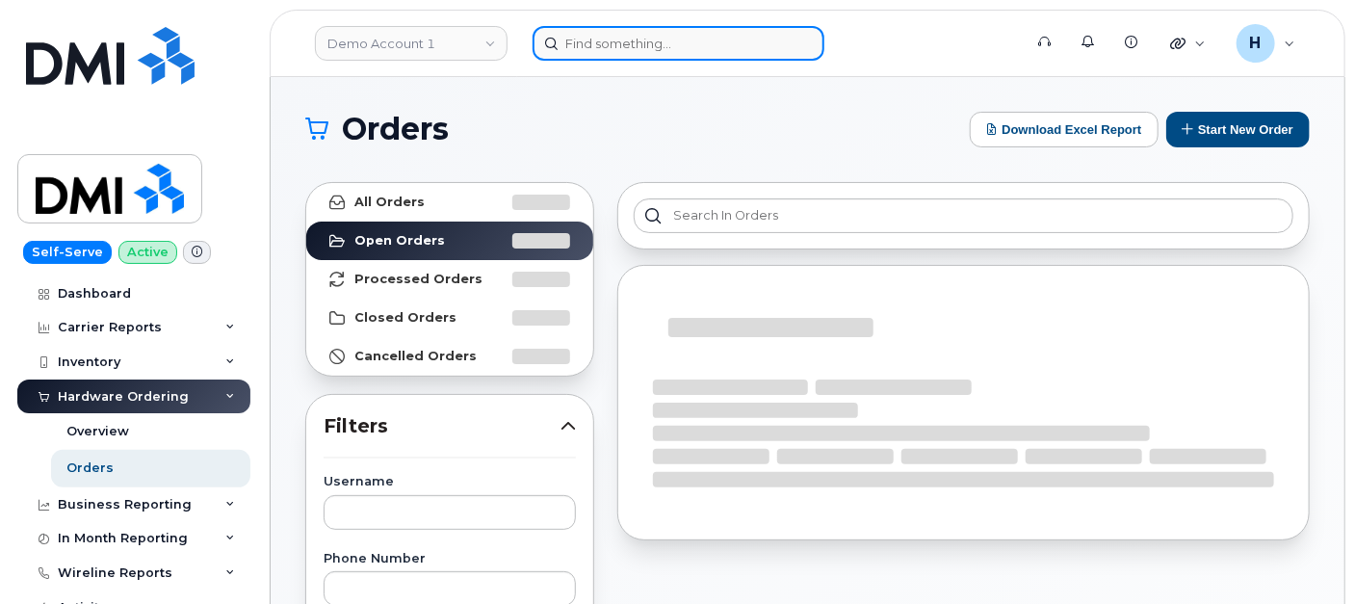  Describe the element at coordinates (1064, 129) in the screenshot. I see `button: Download Excel Report` at that location.